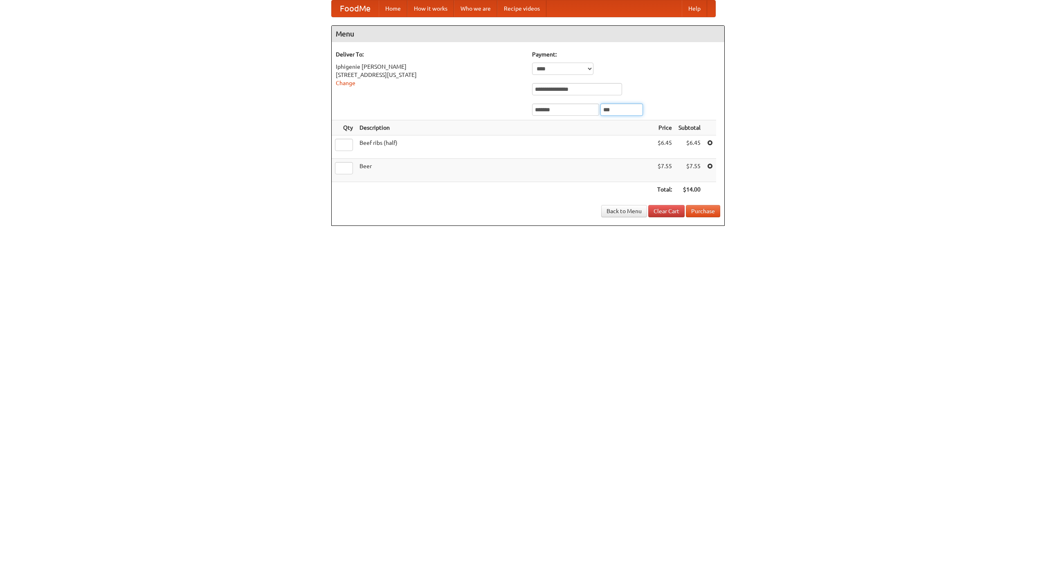 The image size is (1047, 579). Describe the element at coordinates (476, 9) in the screenshot. I see `a: Who we are` at that location.